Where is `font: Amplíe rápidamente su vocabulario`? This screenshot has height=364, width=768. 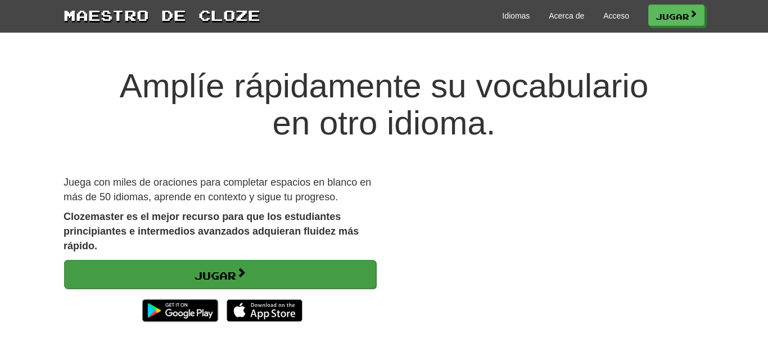 font: Amplíe rápidamente su vocabulario is located at coordinates (384, 86).